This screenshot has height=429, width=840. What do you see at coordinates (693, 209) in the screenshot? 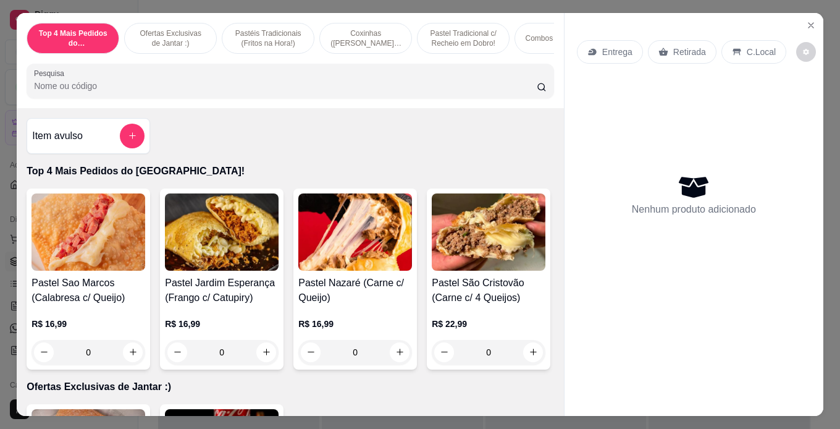
I see `p: Nenhum produto adicionado` at bounding box center [693, 209].